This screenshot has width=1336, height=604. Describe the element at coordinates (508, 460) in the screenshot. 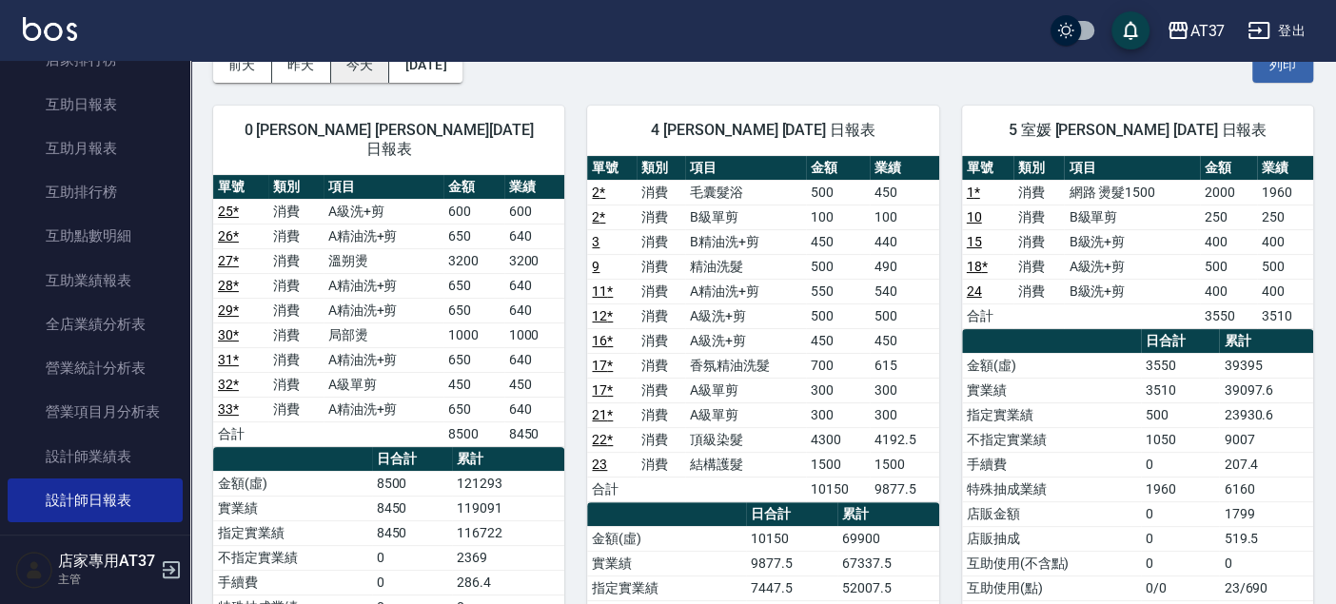

I see `th: 累計` at that location.